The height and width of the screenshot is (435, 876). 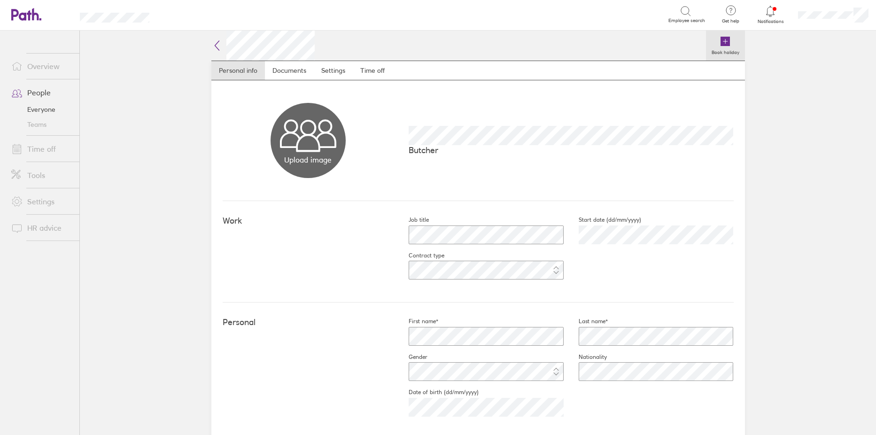 What do you see at coordinates (187, 14) in the screenshot?
I see `div: Search` at bounding box center [187, 14].